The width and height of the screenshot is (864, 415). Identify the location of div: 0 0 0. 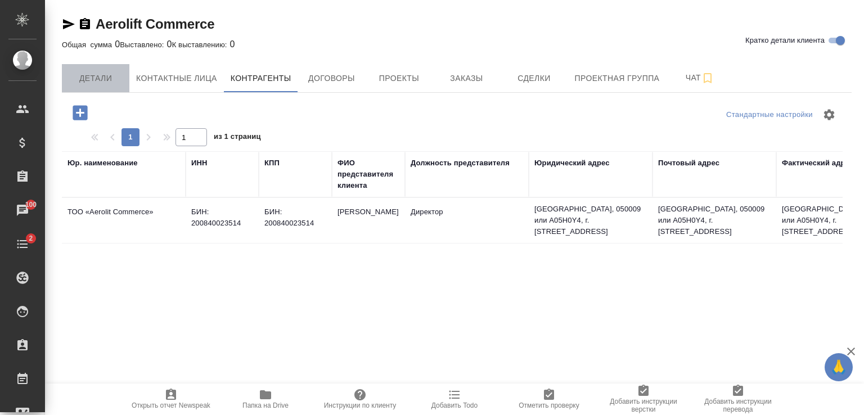
(457, 44).